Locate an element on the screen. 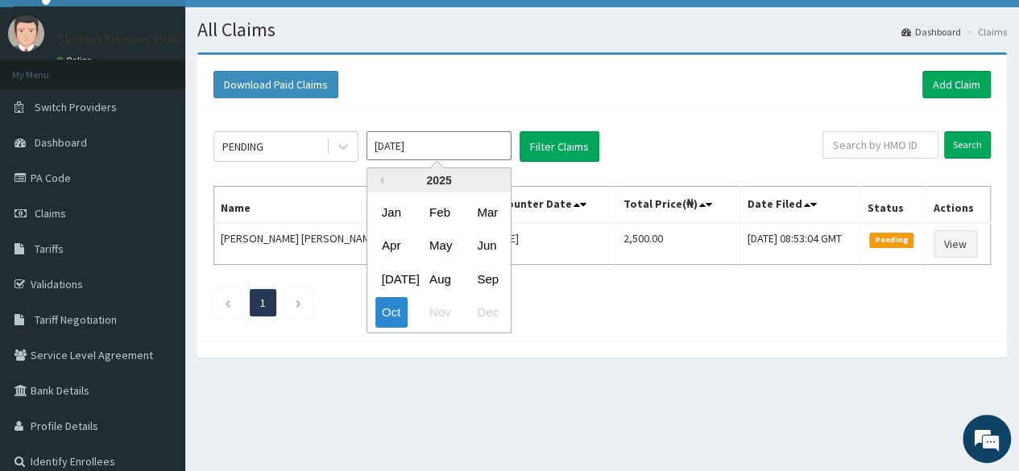 The width and height of the screenshot is (1019, 471). th: Actions is located at coordinates (958, 205).